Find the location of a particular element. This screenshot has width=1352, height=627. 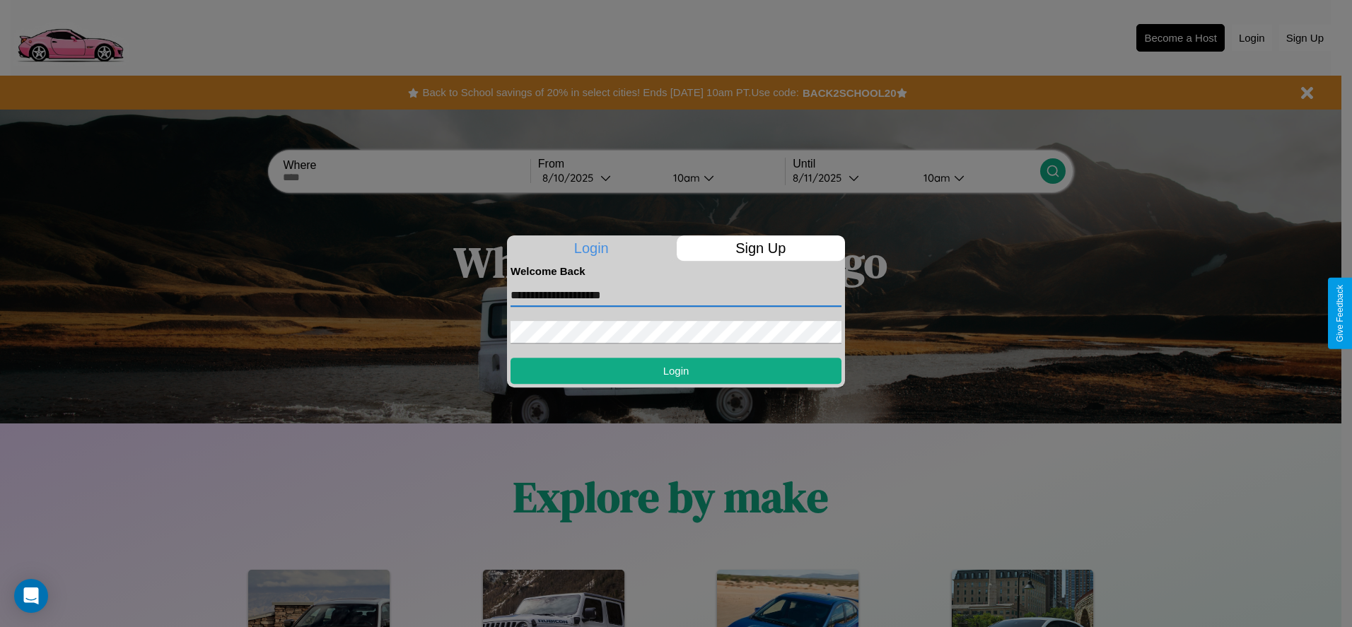

div: Open Intercom Messenger is located at coordinates (31, 596).